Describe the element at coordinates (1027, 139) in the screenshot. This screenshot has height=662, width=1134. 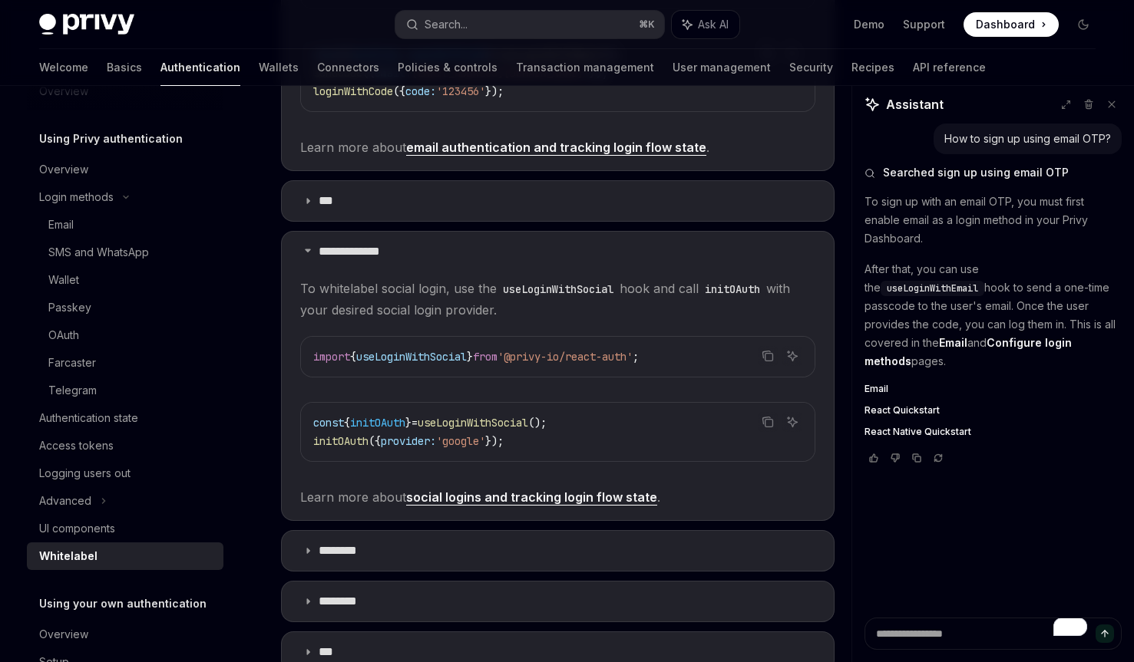
I see `div: How to sign up using email OTP?` at that location.